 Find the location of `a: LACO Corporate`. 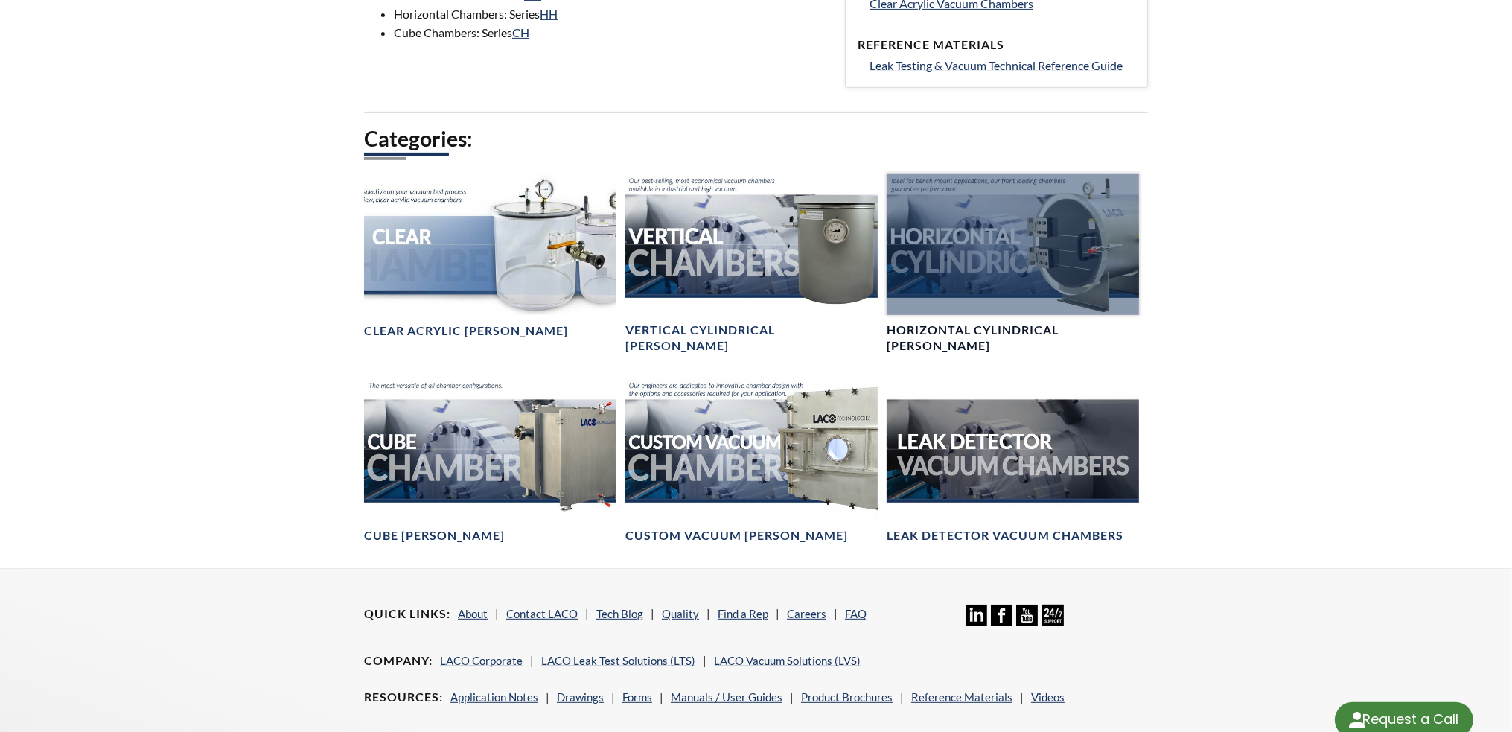

a: LACO Corporate is located at coordinates (481, 661).